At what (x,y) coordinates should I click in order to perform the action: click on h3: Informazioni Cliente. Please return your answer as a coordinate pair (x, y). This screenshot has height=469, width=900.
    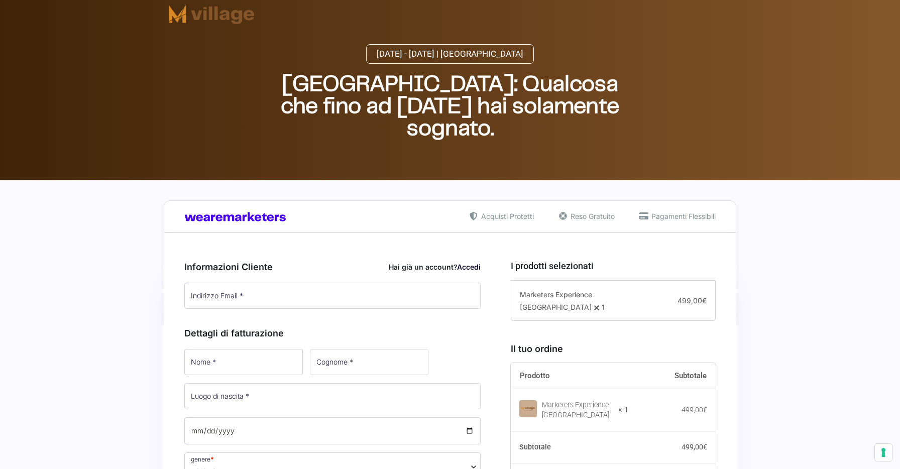
    Looking at the image, I should click on (333, 267).